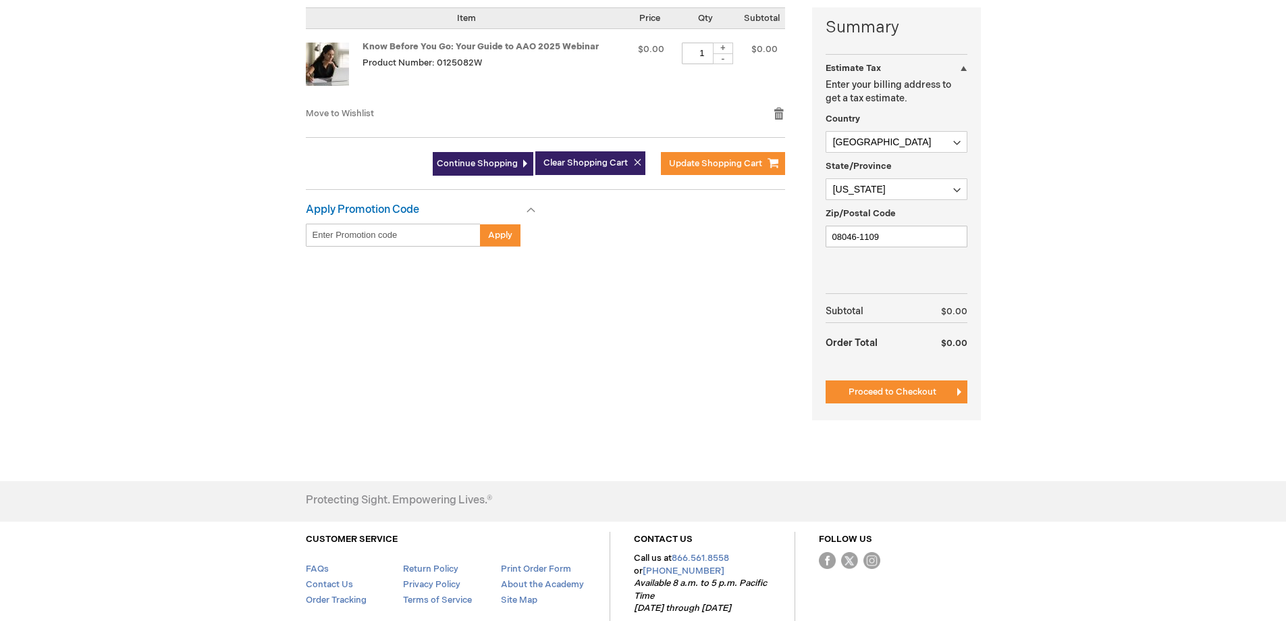 The width and height of the screenshot is (1286, 621). Describe the element at coordinates (483, 163) in the screenshot. I see `a: Continue Shopping` at that location.